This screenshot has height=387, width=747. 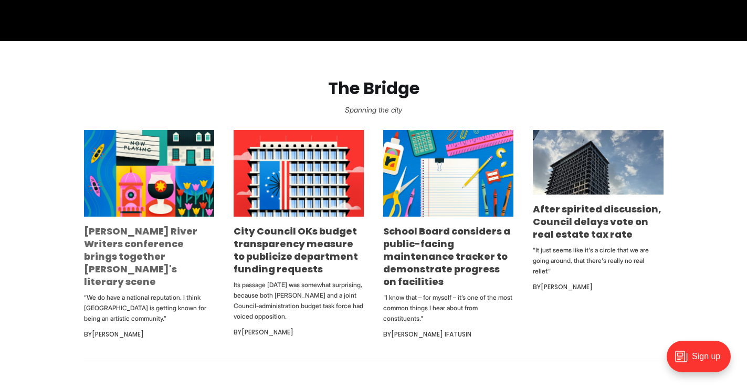 What do you see at coordinates (598, 260) in the screenshot?
I see `p: "It just seems like it's a circle that we are going around, that there's really no real relief."` at bounding box center [598, 260].